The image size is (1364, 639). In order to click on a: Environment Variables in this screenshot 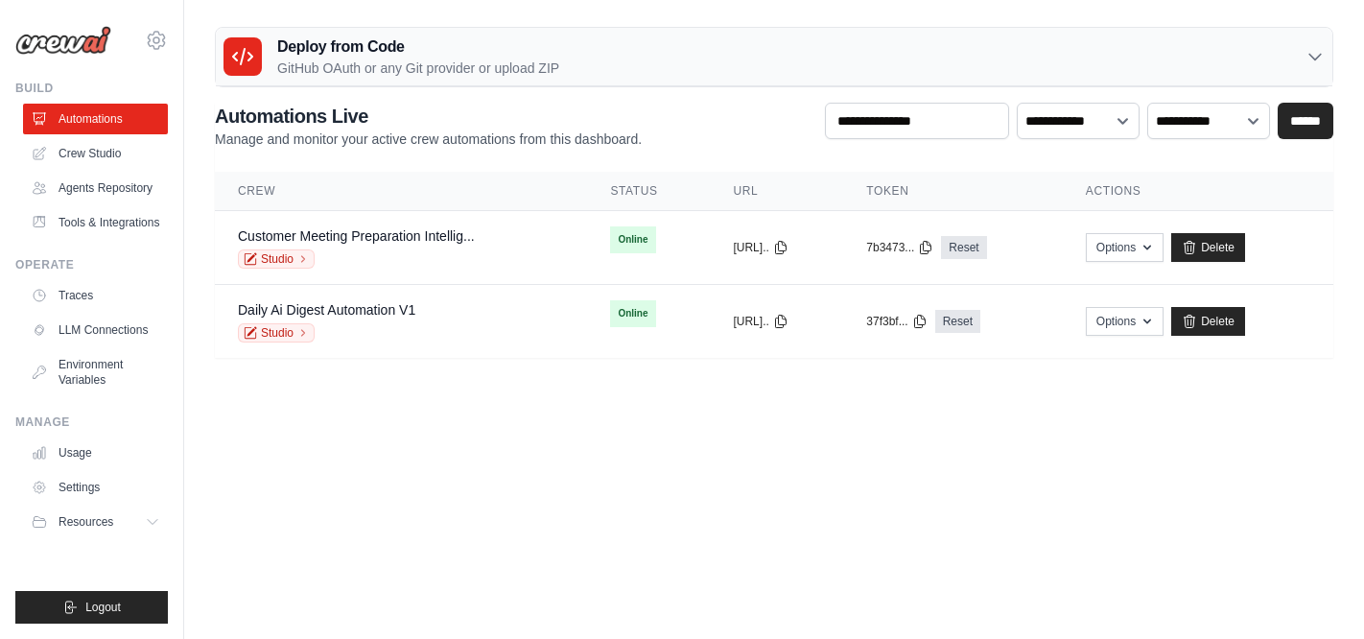, I will do `click(95, 372)`.